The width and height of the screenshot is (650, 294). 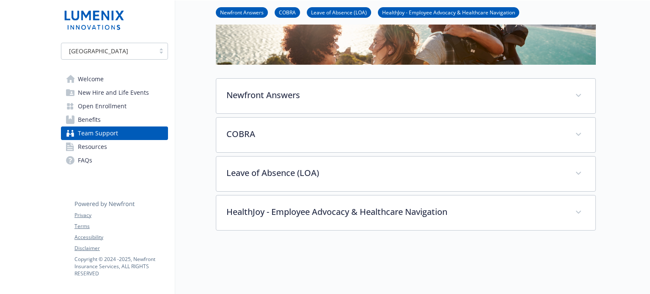 I want to click on a: Newfront Answers, so click(x=242, y=12).